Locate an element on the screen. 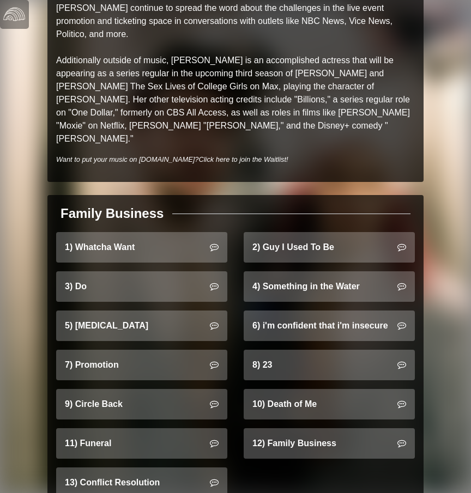 Image resolution: width=471 pixels, height=493 pixels. div: Family Business is located at coordinates (112, 214).